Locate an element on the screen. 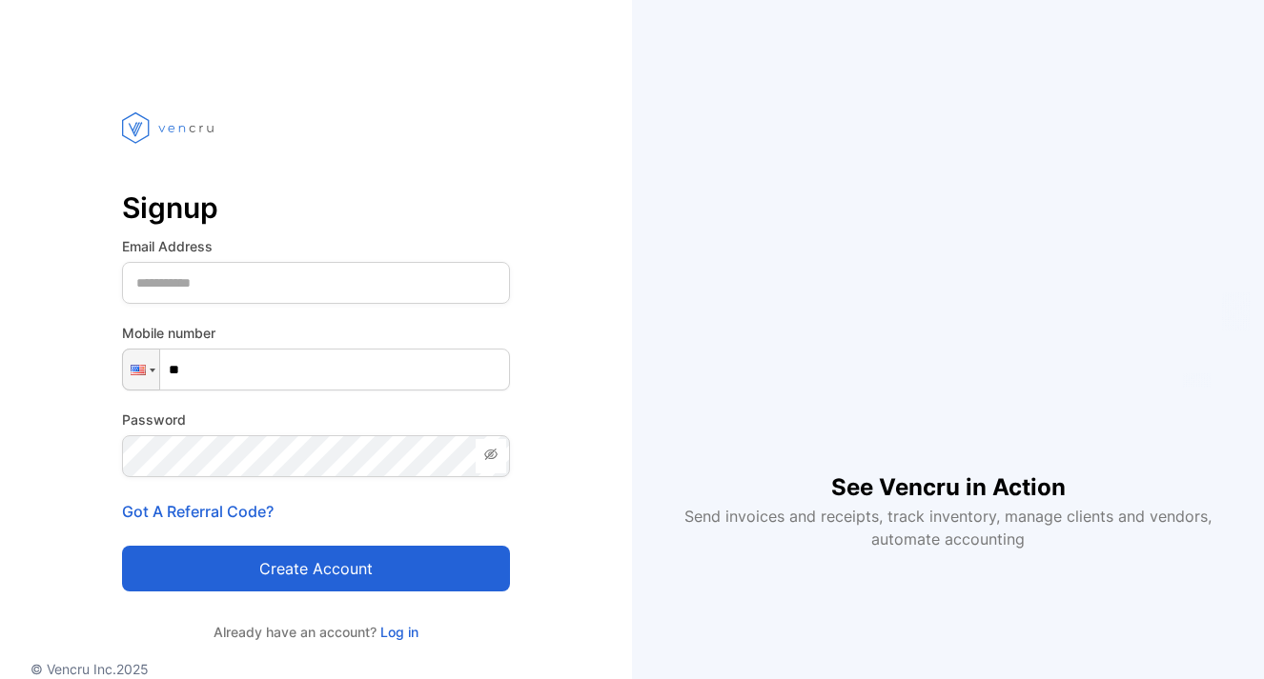 The height and width of the screenshot is (679, 1264). p: Send invoices and receipts, track inventory, manage clients and vendors, automate accounting is located at coordinates (948, 528).